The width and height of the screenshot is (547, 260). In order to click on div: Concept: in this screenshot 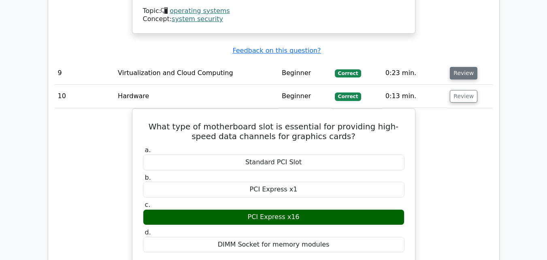, I will do `click(274, 19)`.